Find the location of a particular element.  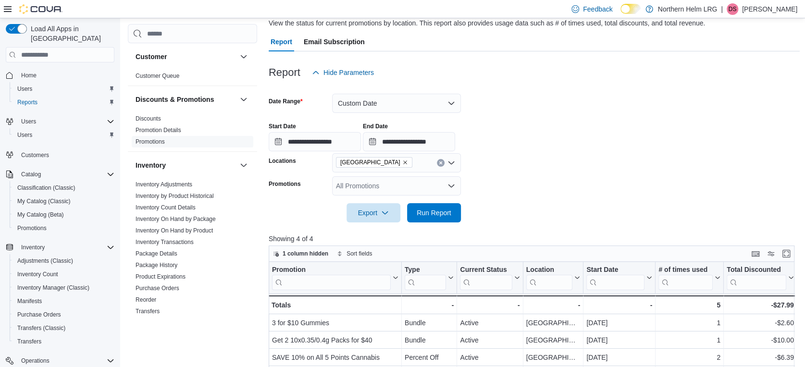

div: Customer is located at coordinates (192, 78).